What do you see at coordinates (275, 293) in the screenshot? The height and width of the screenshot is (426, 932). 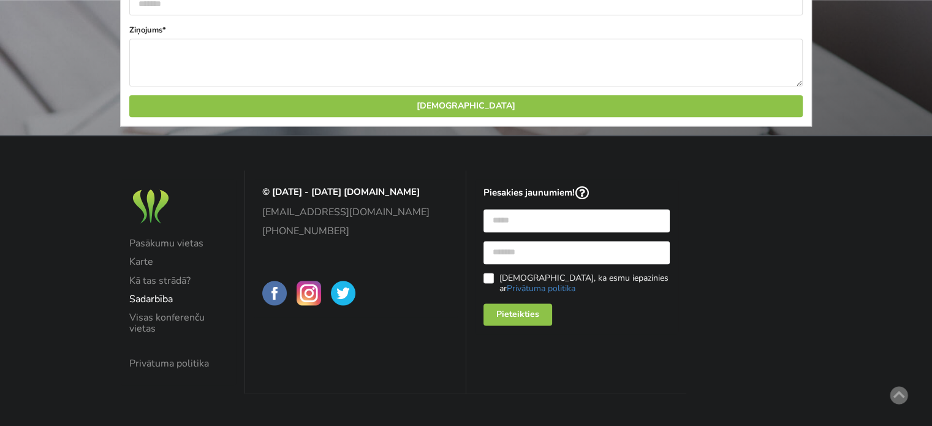 I see `img: BalticMeetingRooms on Facebook` at bounding box center [275, 293].